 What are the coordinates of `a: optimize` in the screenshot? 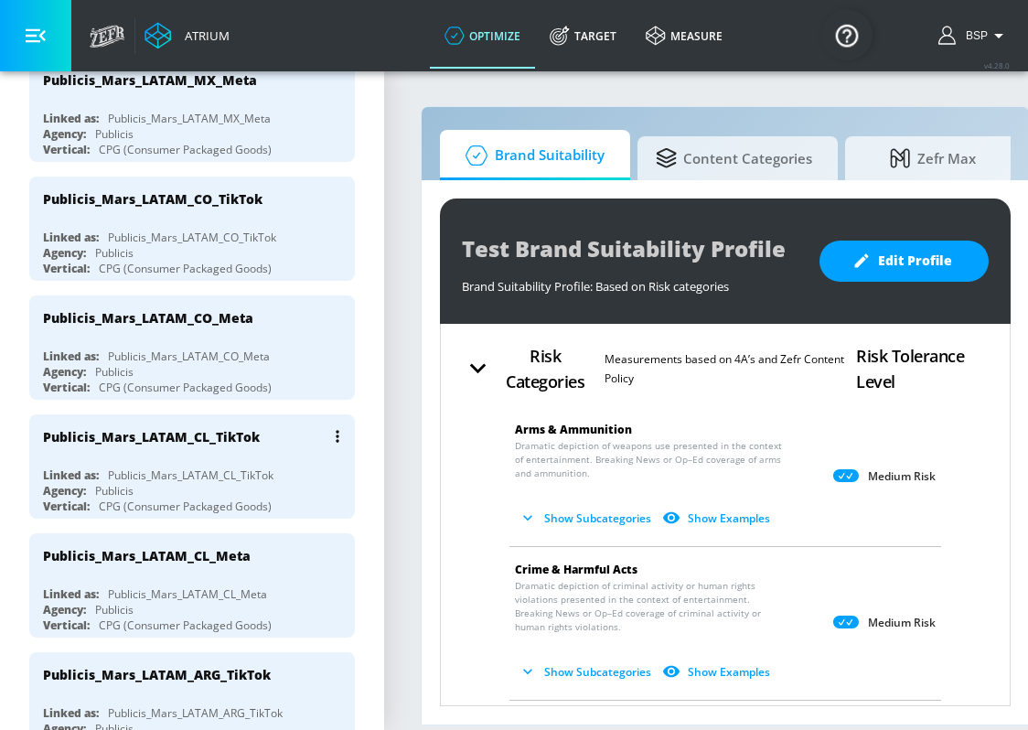 It's located at (482, 36).